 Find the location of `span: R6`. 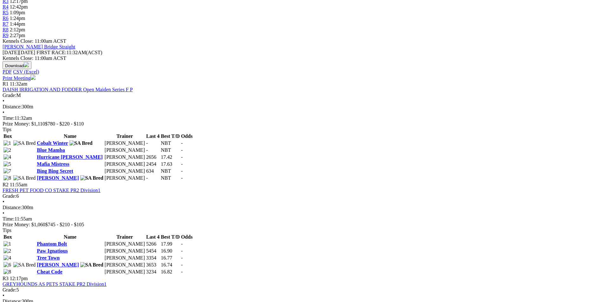

span: R6 is located at coordinates (5, 18).